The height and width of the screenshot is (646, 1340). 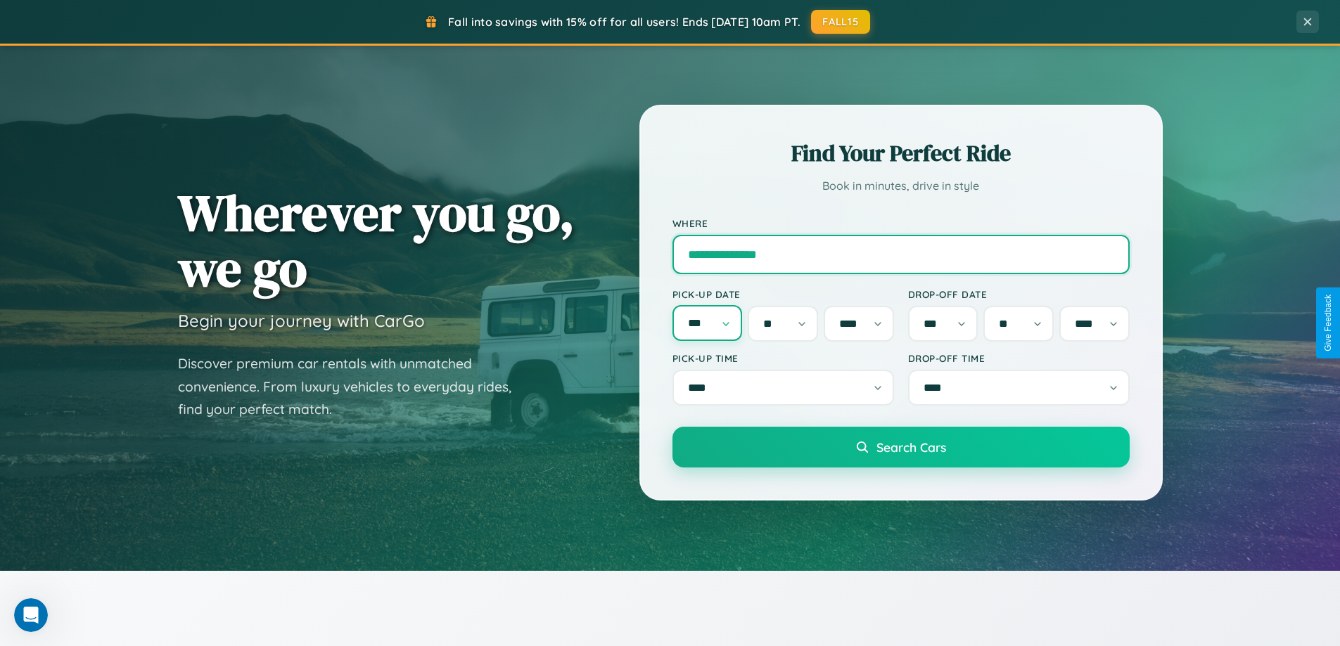 What do you see at coordinates (1019, 358) in the screenshot?
I see `label: Drop-off Time` at bounding box center [1019, 358].